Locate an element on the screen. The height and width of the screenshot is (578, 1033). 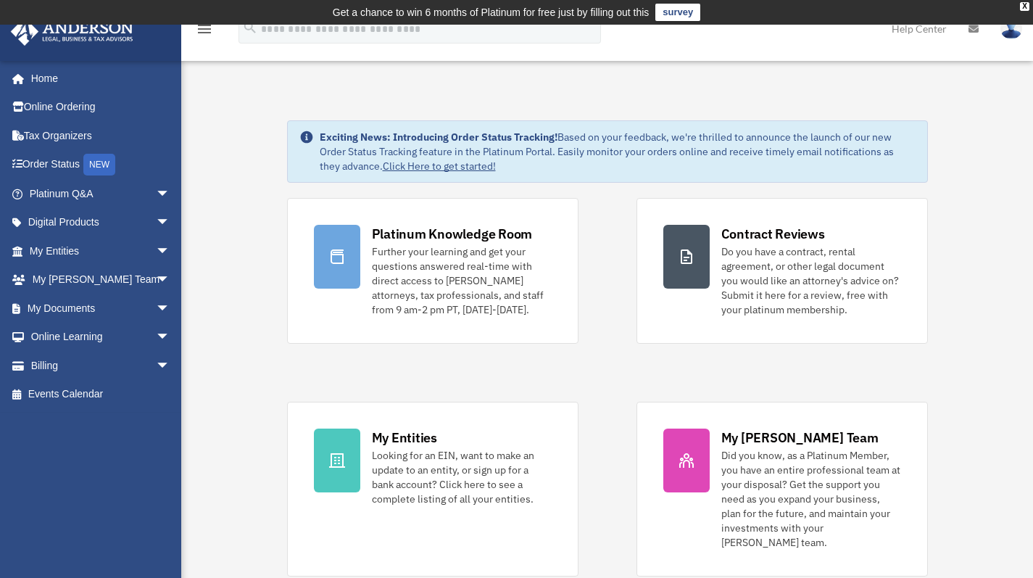
div: Further your learning and get your questions answered real-time with direct access to [PERSON_NAM... is located at coordinates (462, 281).